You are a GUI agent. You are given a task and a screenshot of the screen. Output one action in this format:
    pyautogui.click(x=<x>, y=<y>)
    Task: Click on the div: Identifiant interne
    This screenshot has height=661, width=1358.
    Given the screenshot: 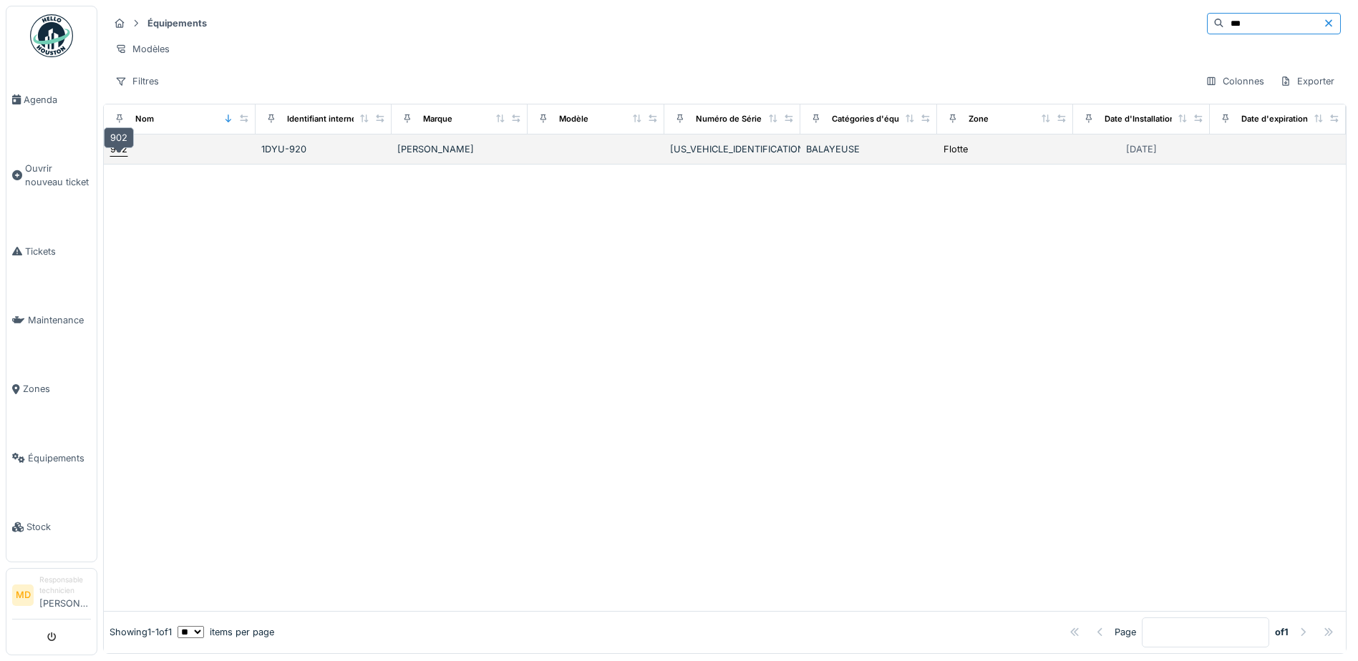 What is the action you would take?
    pyautogui.click(x=321, y=119)
    